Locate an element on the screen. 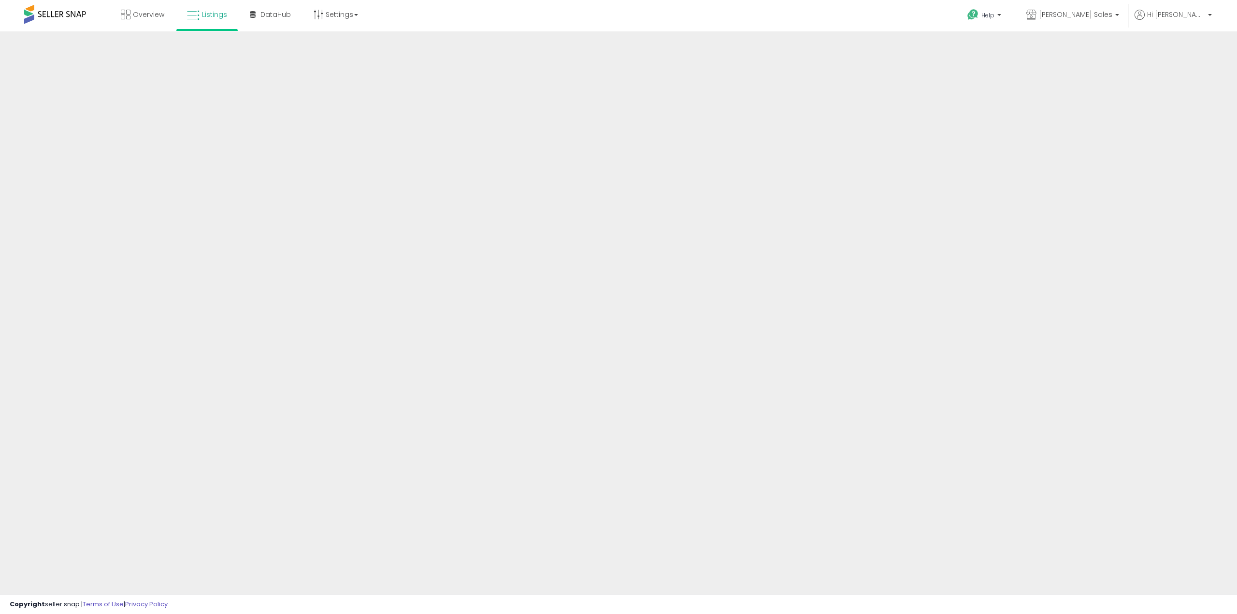 This screenshot has width=1237, height=614. span: DataHub is located at coordinates (276, 15).